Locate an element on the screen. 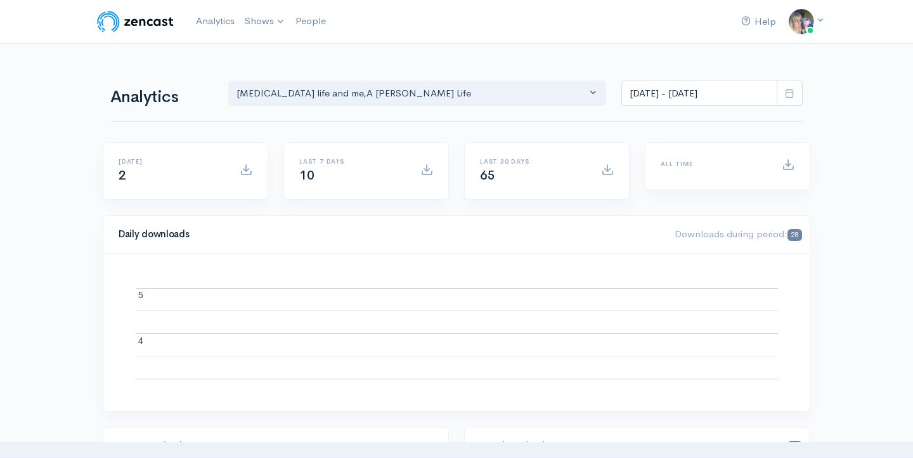  a: Analytics is located at coordinates (215, 21).